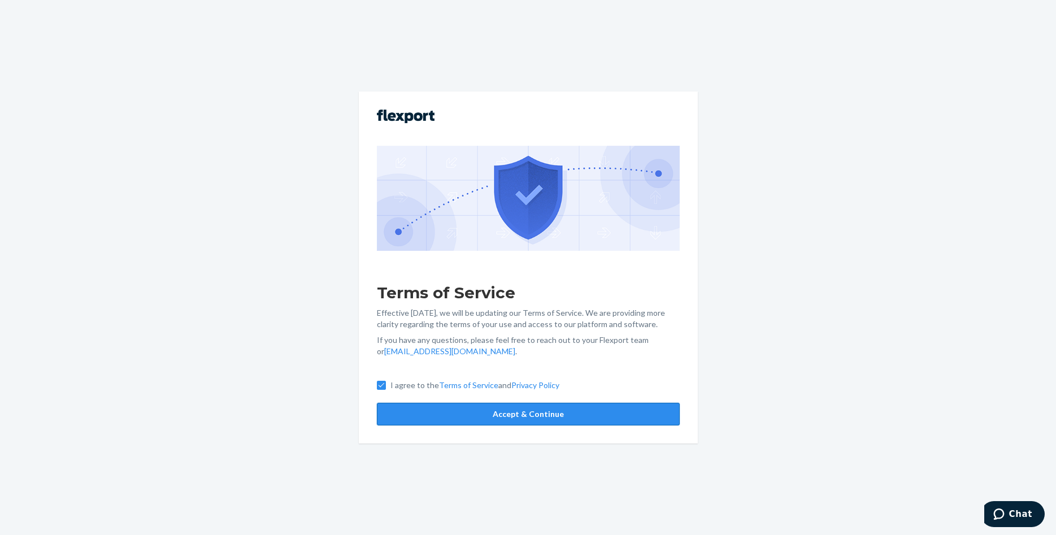  Describe the element at coordinates (535, 385) in the screenshot. I see `a: Privacy Policy` at that location.